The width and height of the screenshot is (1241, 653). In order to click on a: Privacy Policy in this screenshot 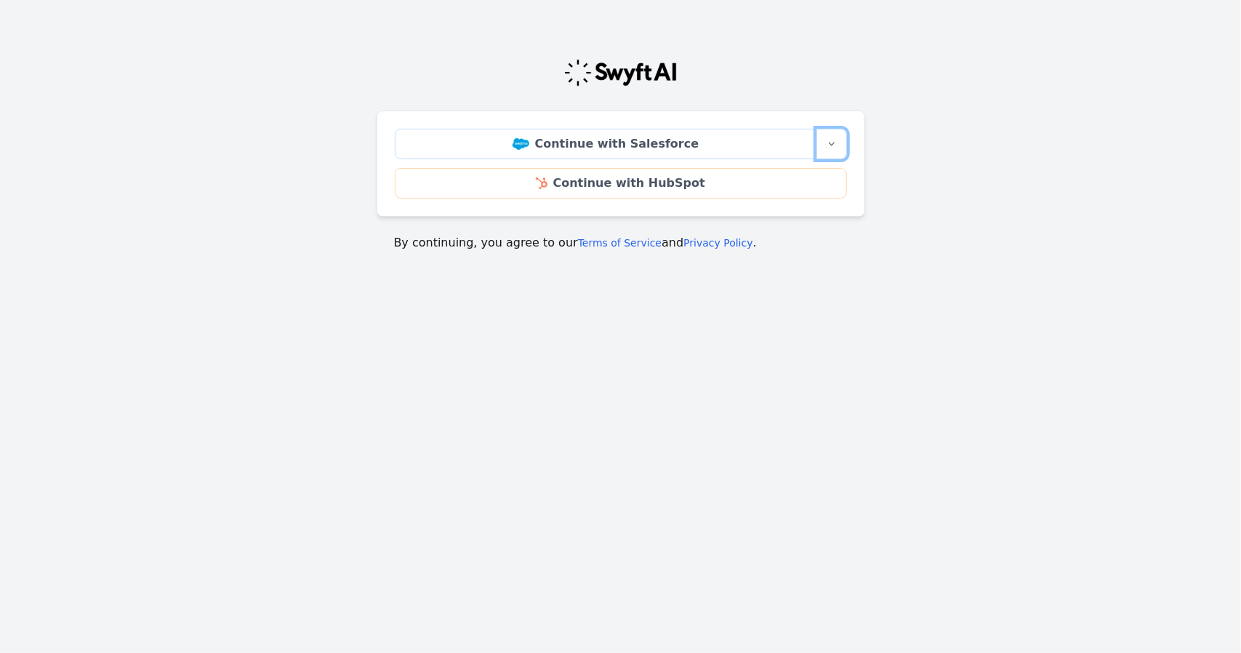, I will do `click(717, 243)`.